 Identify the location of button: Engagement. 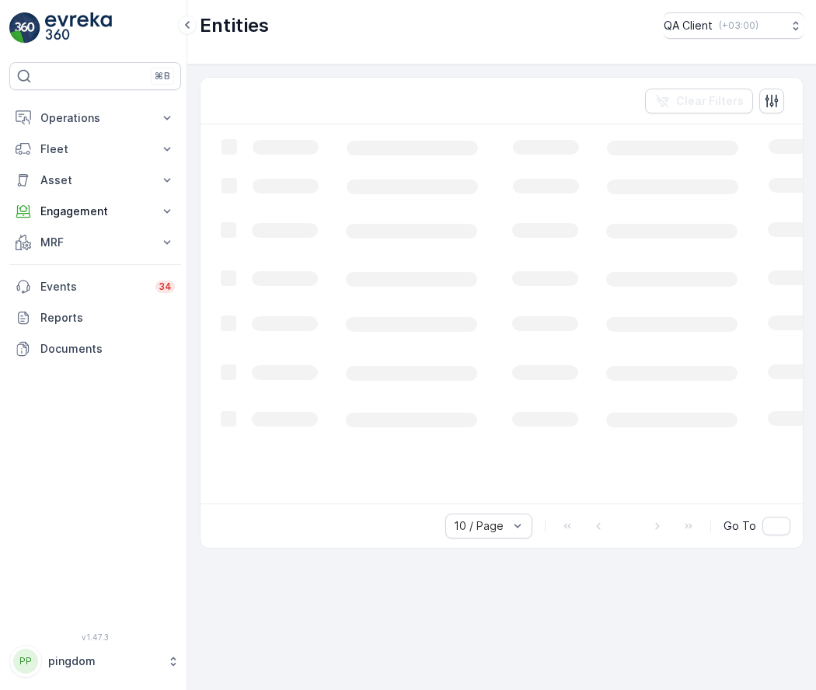
(95, 211).